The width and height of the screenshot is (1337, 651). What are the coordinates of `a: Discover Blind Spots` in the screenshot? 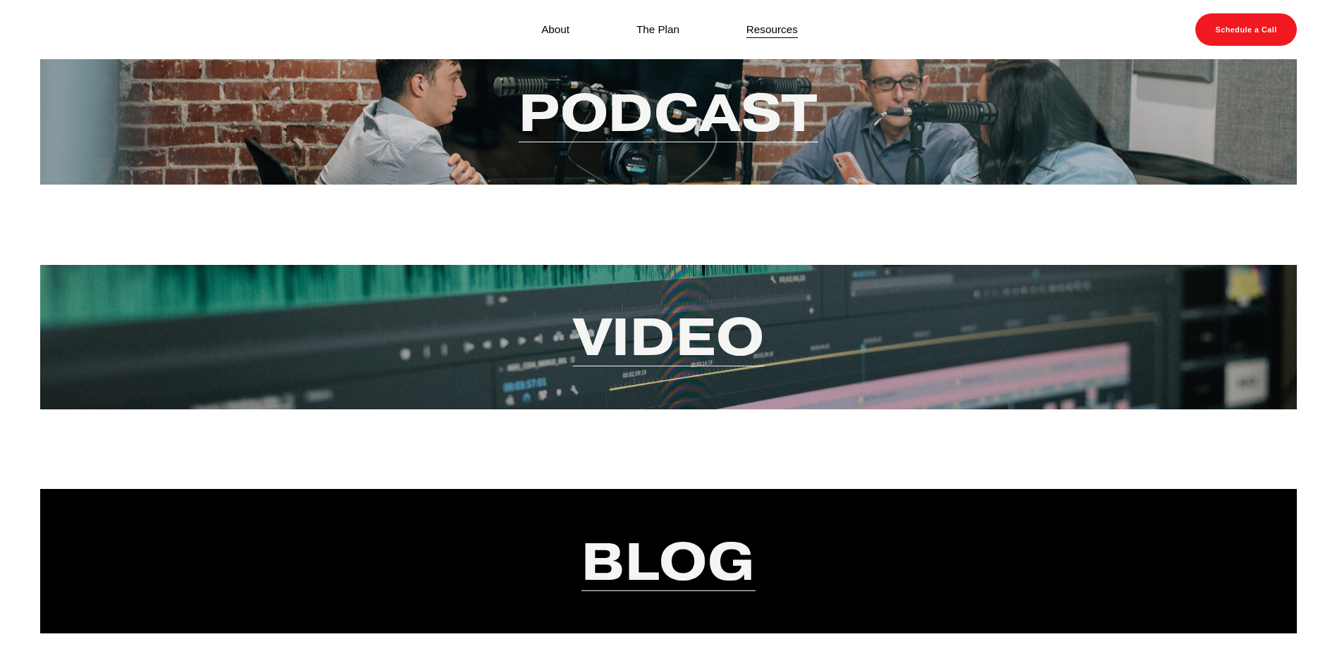 It's located at (85, 30).